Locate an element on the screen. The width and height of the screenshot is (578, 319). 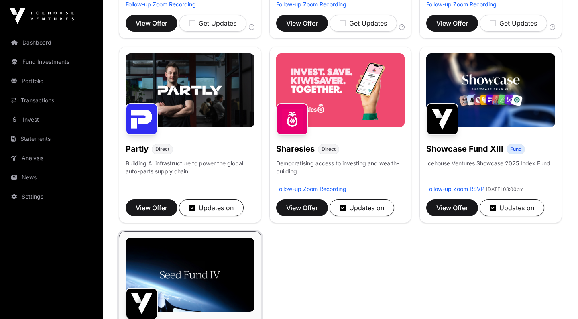
h1: Partly is located at coordinates (137, 149).